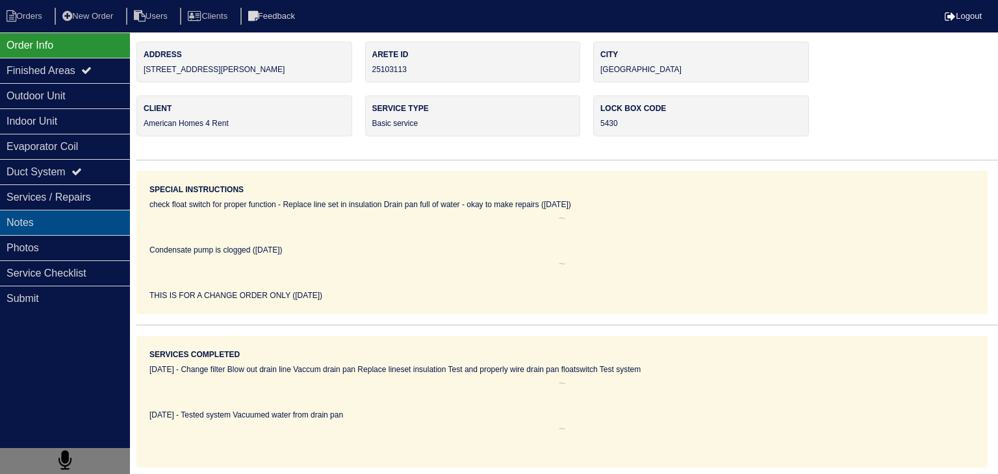 Image resolution: width=998 pixels, height=474 pixels. What do you see at coordinates (196, 190) in the screenshot?
I see `label: Special Instructions` at bounding box center [196, 190].